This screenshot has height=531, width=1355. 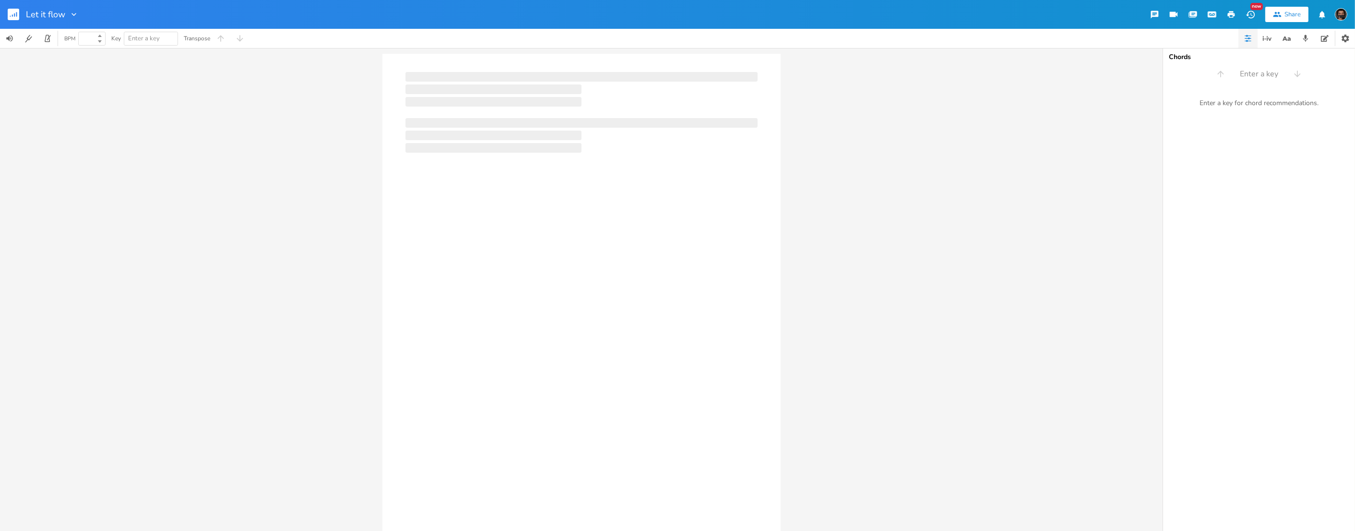 I want to click on div: New, so click(x=1257, y=6).